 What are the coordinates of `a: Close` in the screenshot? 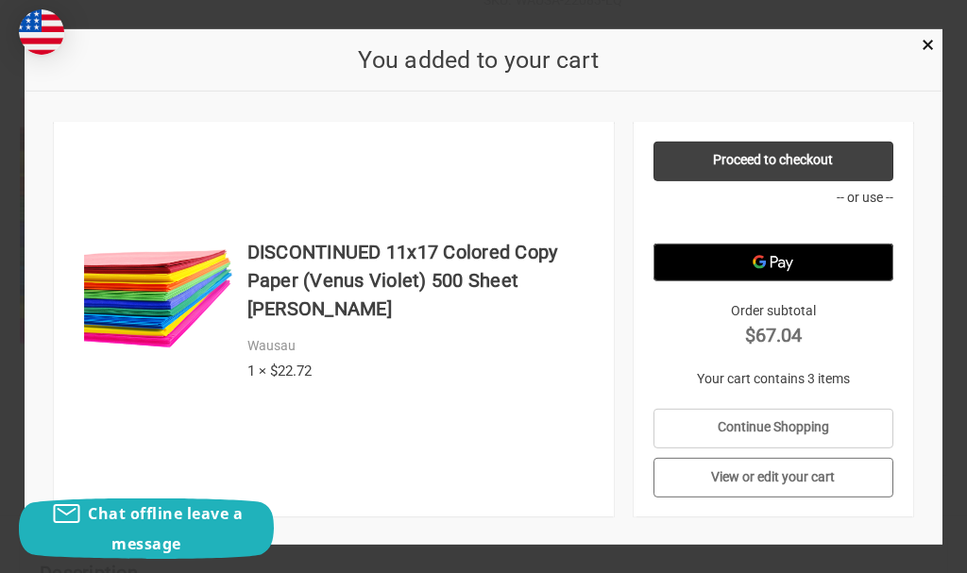 It's located at (927, 42).